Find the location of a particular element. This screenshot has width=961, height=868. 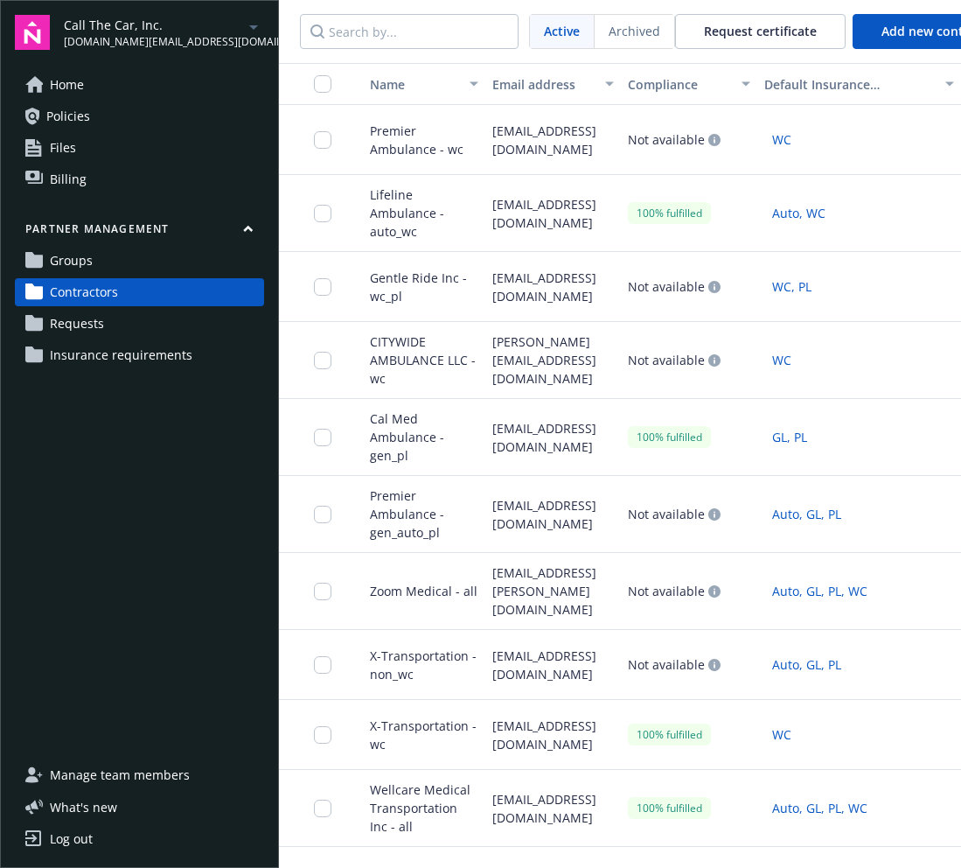

button: Request certificate is located at coordinates (760, 31).